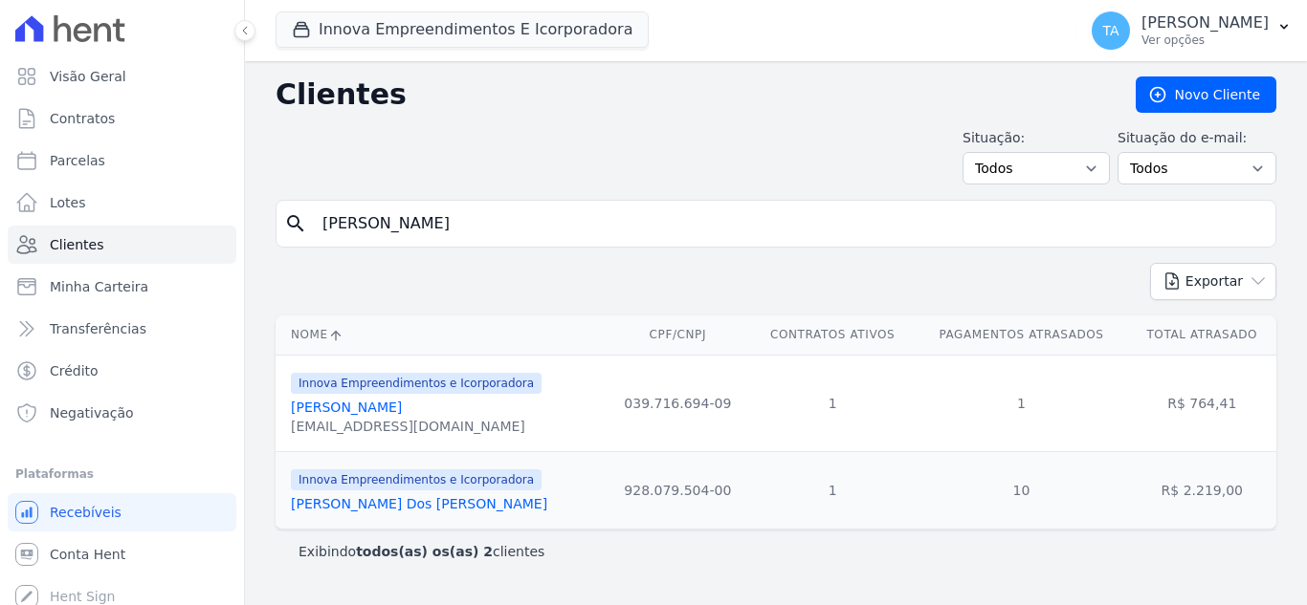  Describe the element at coordinates (121, 329) in the screenshot. I see `a: Transferências` at that location.